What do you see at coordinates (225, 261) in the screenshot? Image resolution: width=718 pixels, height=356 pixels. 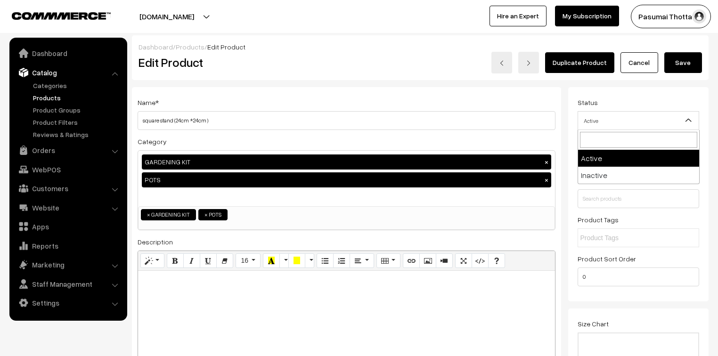 I see `button: Remove Font Style (CTRL+\)` at bounding box center [225, 261].